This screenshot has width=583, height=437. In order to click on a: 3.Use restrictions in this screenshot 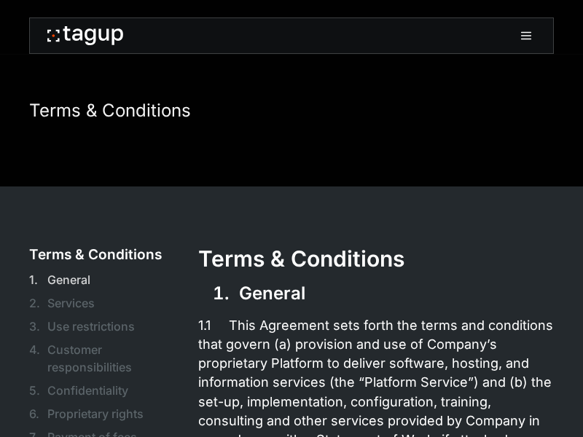, I will do `click(102, 326)`.